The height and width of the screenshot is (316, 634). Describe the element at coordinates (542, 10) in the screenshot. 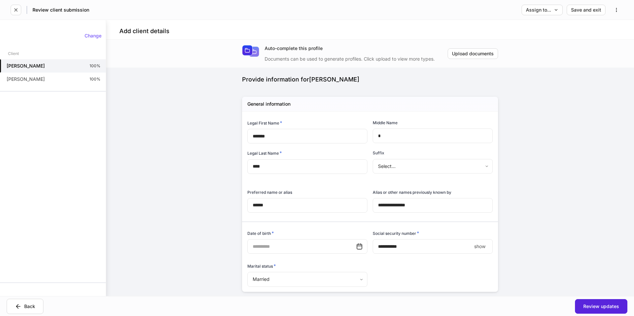

I see `button: Assign to...` at that location.